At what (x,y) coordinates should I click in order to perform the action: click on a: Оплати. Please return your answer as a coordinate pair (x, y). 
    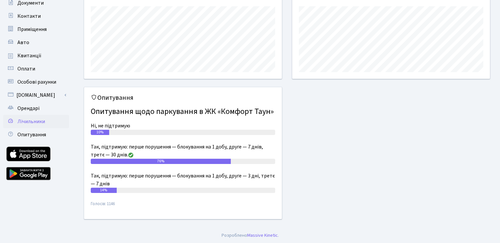
    Looking at the image, I should click on (36, 69).